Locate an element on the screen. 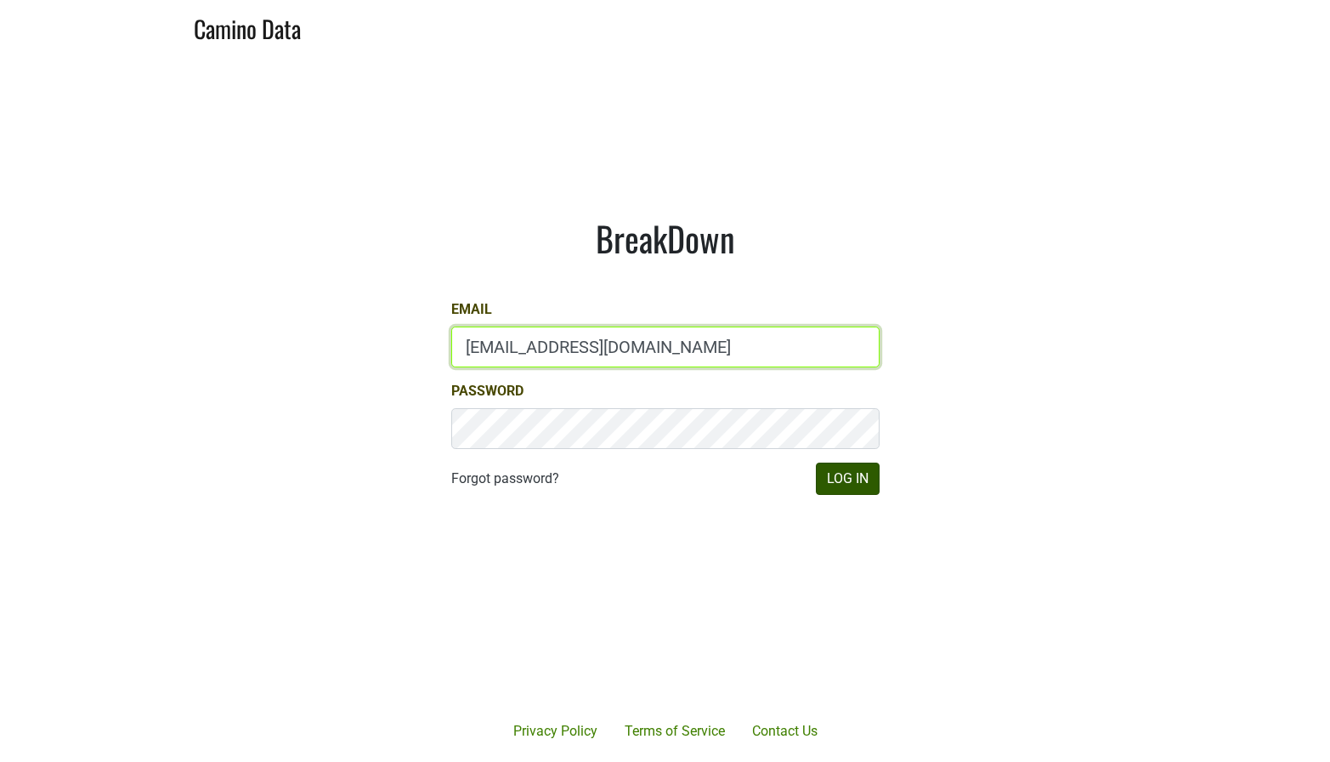  button: Log In is located at coordinates (847, 478).